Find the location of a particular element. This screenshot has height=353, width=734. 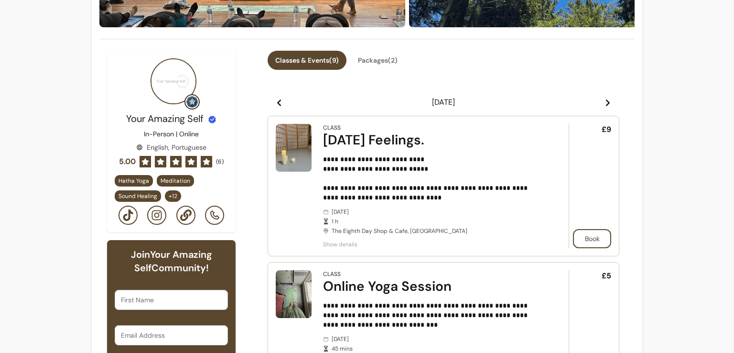

span: Show details is located at coordinates (433, 244).